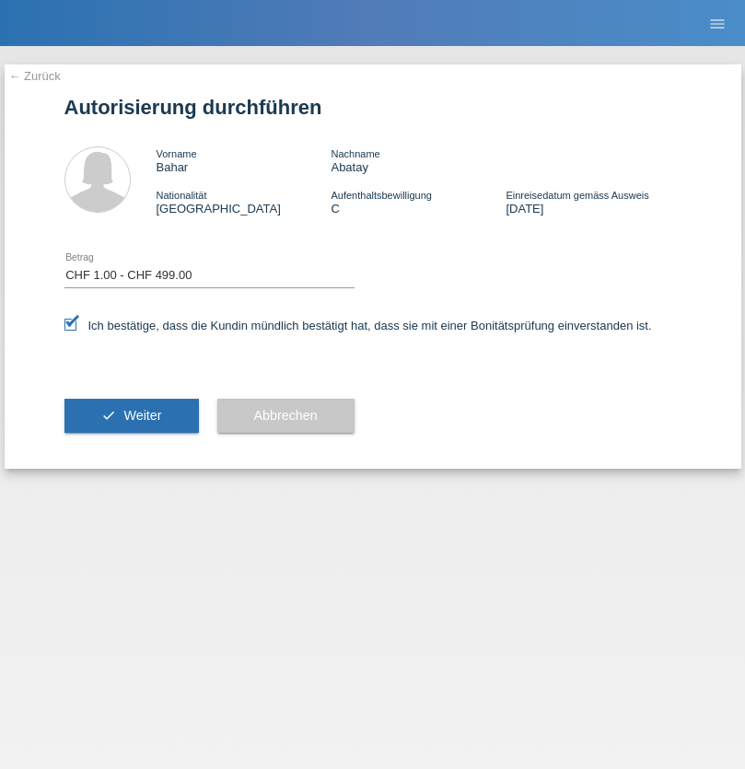 This screenshot has width=745, height=769. I want to click on a: menu, so click(718, 23).